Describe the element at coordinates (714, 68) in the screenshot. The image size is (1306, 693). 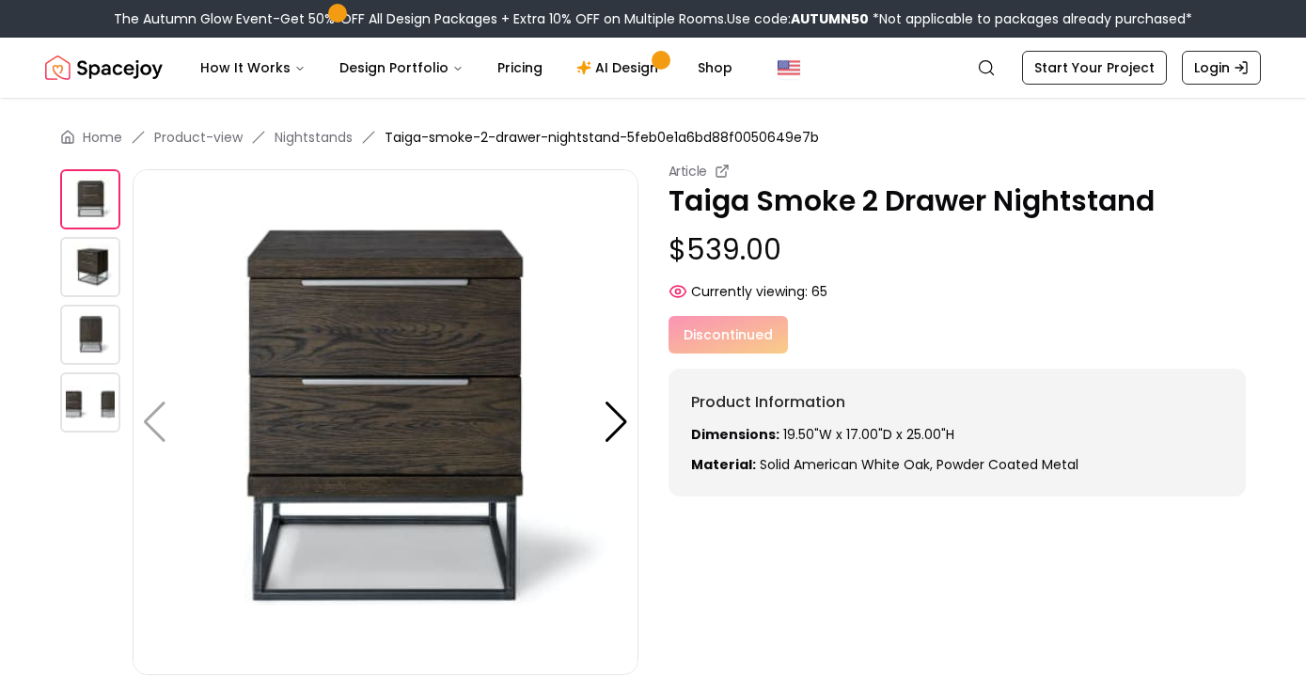
I see `a: Shop` at that location.